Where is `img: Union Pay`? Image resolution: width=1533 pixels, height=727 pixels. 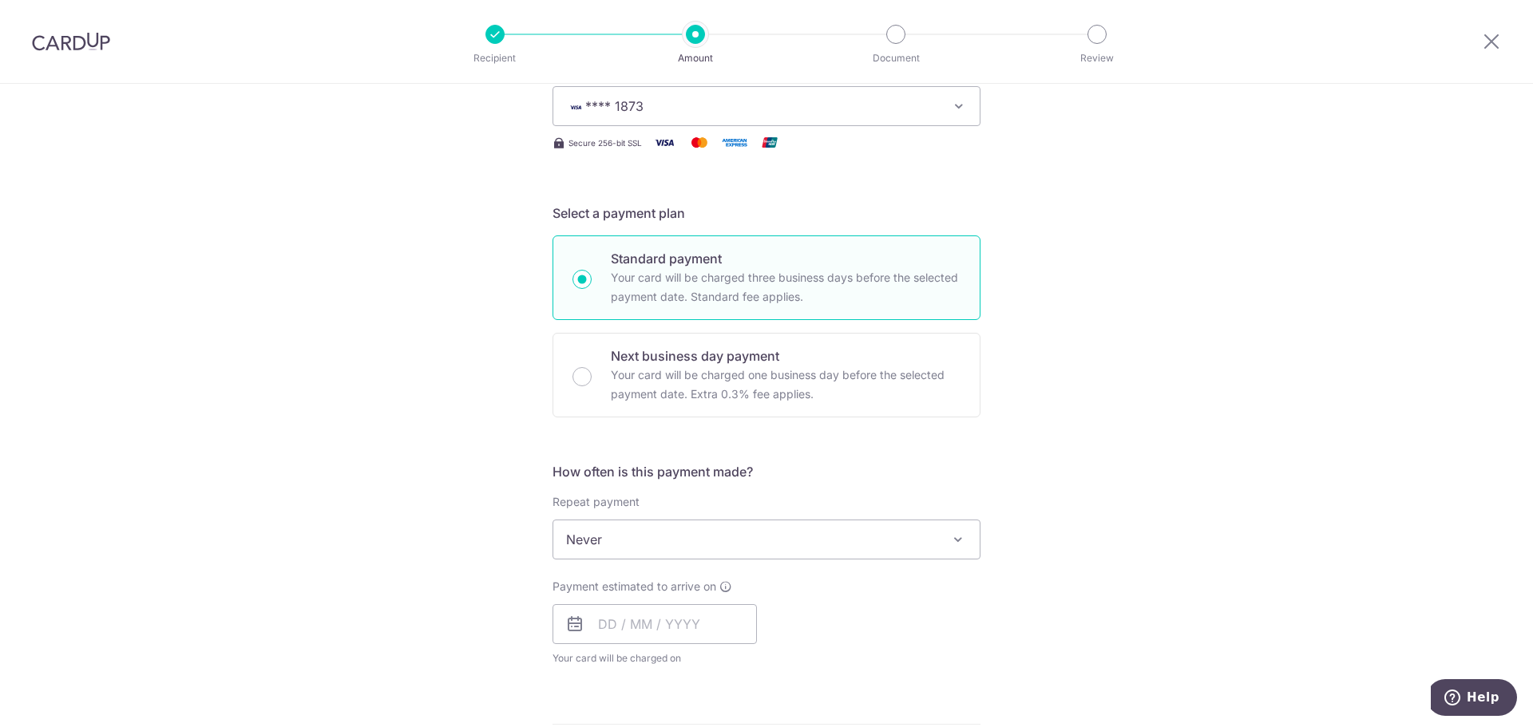 img: Union Pay is located at coordinates (770, 142).